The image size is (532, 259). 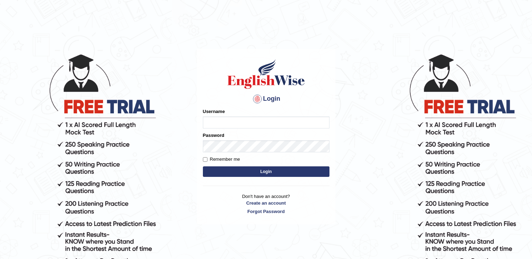 What do you see at coordinates (266, 203) in the screenshot?
I see `a: Create an account` at bounding box center [266, 203].